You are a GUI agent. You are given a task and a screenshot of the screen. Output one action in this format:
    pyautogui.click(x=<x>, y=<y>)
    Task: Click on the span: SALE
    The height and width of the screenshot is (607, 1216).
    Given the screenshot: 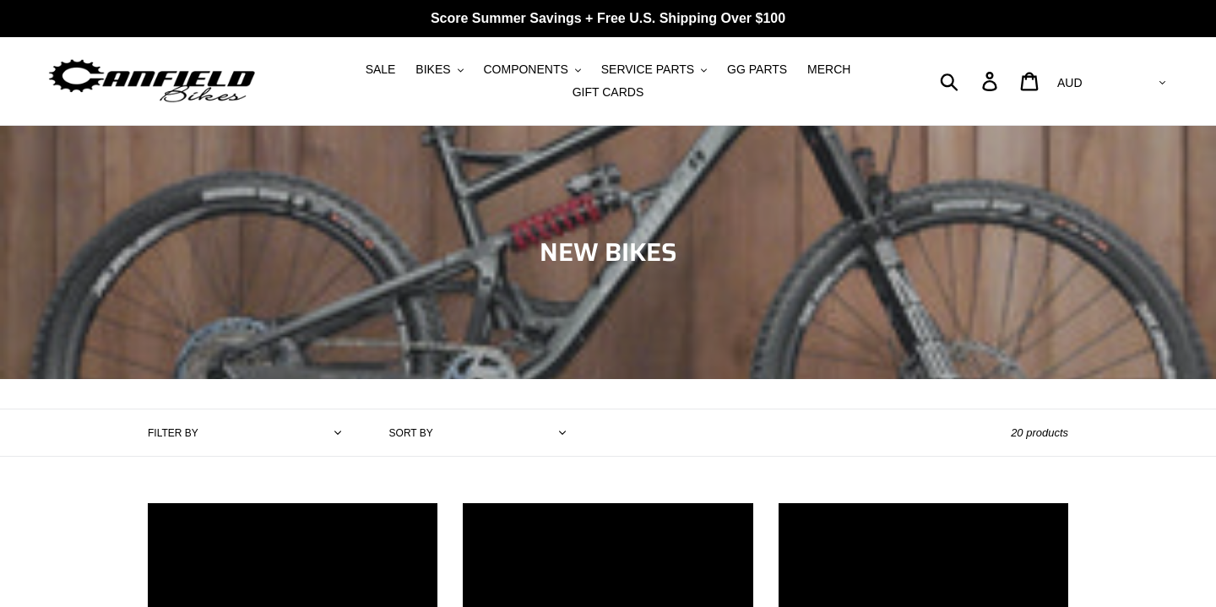 What is the action you would take?
    pyautogui.click(x=381, y=69)
    